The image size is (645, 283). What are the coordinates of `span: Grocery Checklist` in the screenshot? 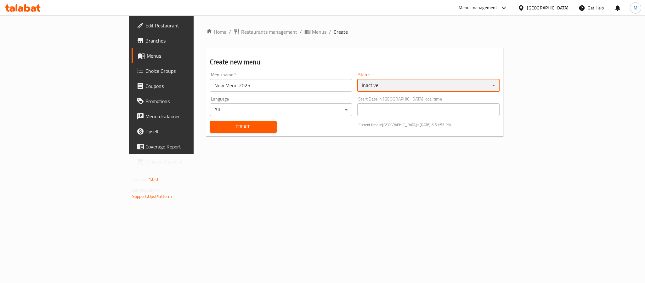 It's located at (188, 161).